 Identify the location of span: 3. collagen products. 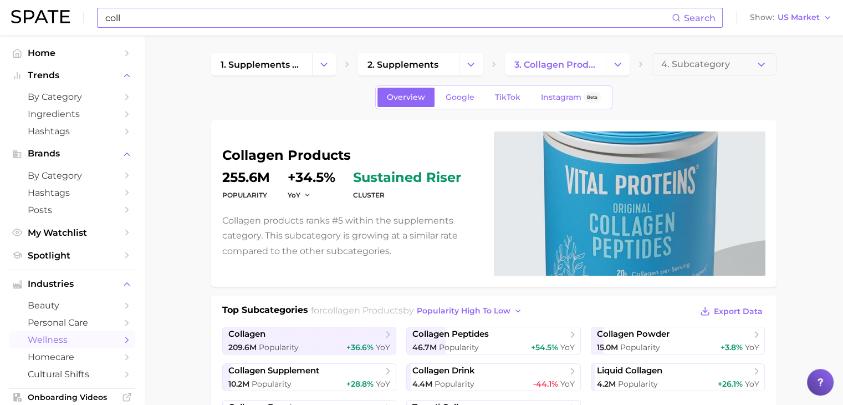
(556, 64).